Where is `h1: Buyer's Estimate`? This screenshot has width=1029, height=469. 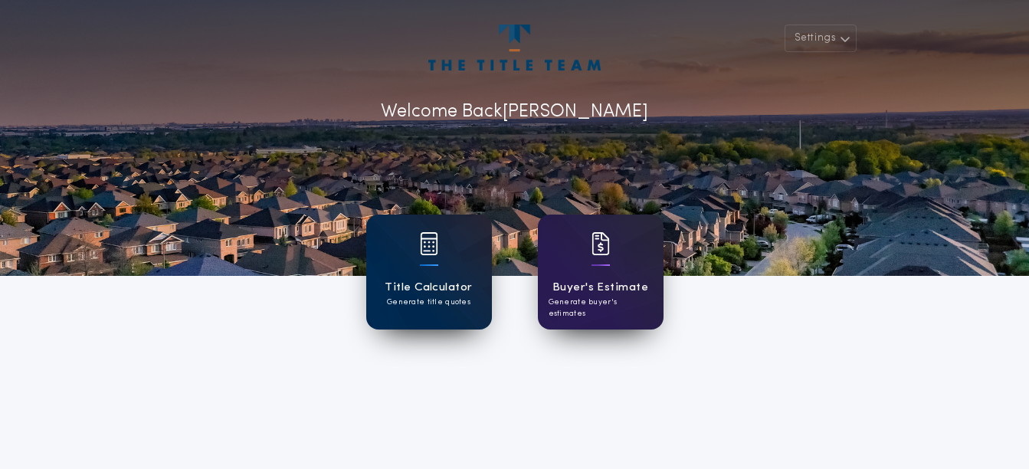 h1: Buyer's Estimate is located at coordinates (600, 287).